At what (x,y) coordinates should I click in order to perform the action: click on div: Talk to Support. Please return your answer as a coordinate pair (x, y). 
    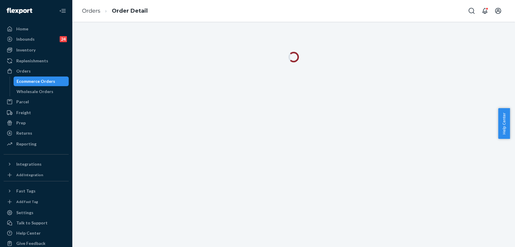
    Looking at the image, I should click on (32, 223).